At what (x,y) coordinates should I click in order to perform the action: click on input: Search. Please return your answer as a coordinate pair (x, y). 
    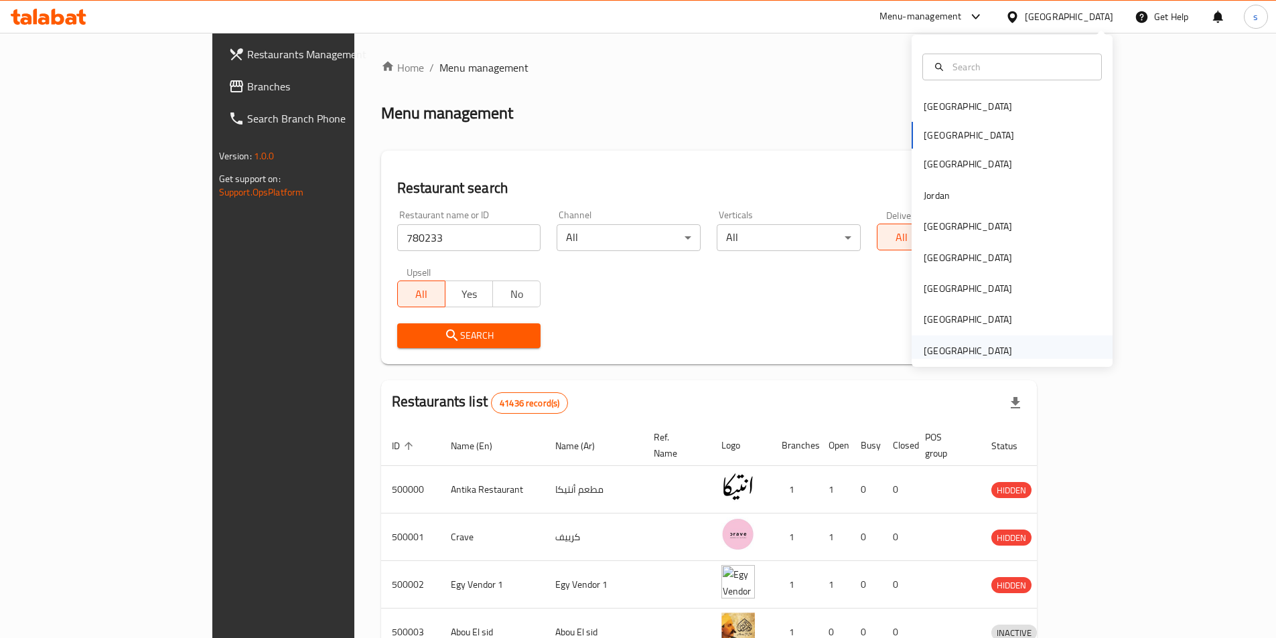
    Looking at the image, I should click on (1020, 67).